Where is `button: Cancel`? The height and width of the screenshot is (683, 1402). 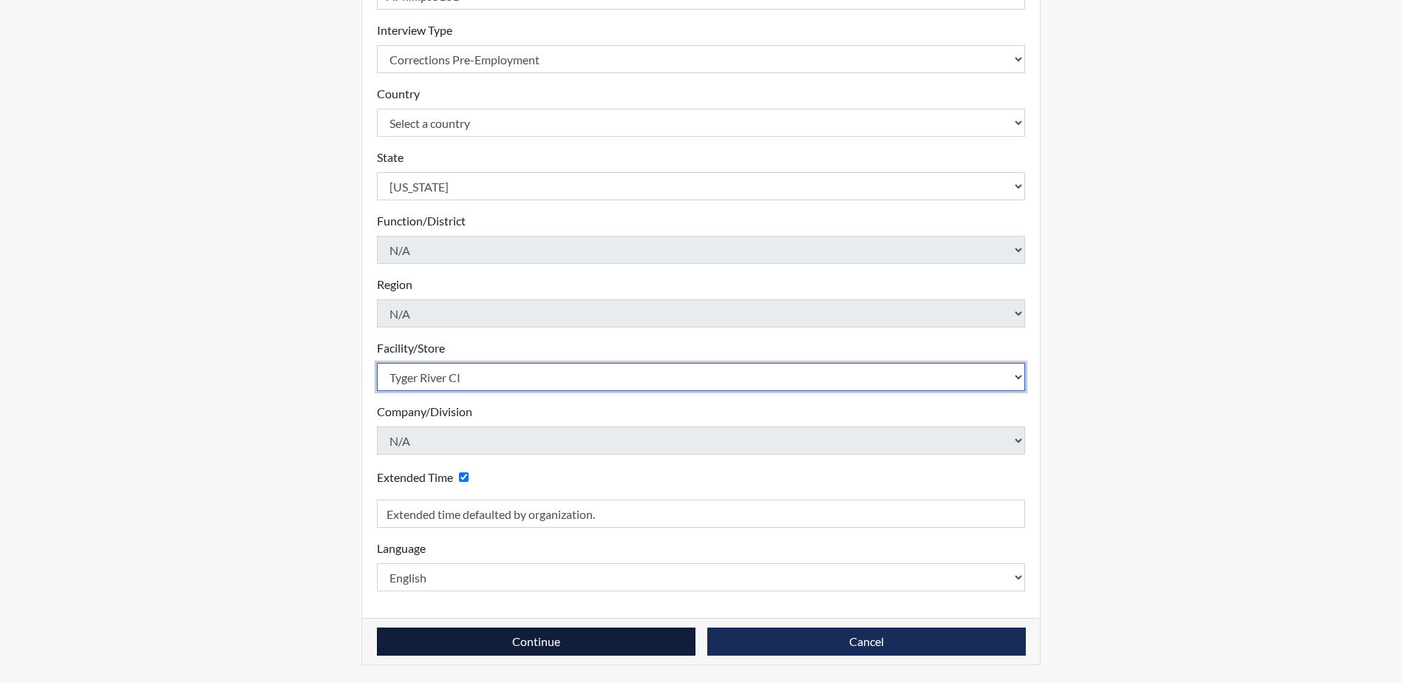
button: Cancel is located at coordinates (866, 641).